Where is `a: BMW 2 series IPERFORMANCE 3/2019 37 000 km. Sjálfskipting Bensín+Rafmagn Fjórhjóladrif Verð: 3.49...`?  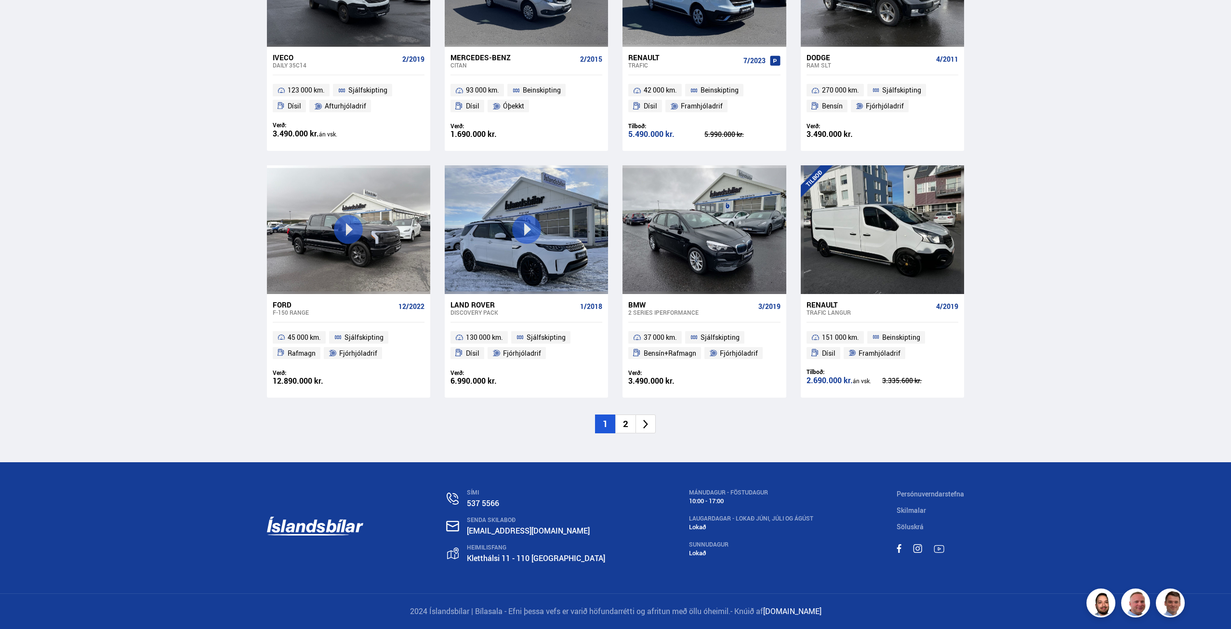
a: BMW 2 series IPERFORMANCE 3/2019 37 000 km. Sjálfskipting Bensín+Rafmagn Fjórhjóladrif Verð: 3.49... is located at coordinates (704, 346).